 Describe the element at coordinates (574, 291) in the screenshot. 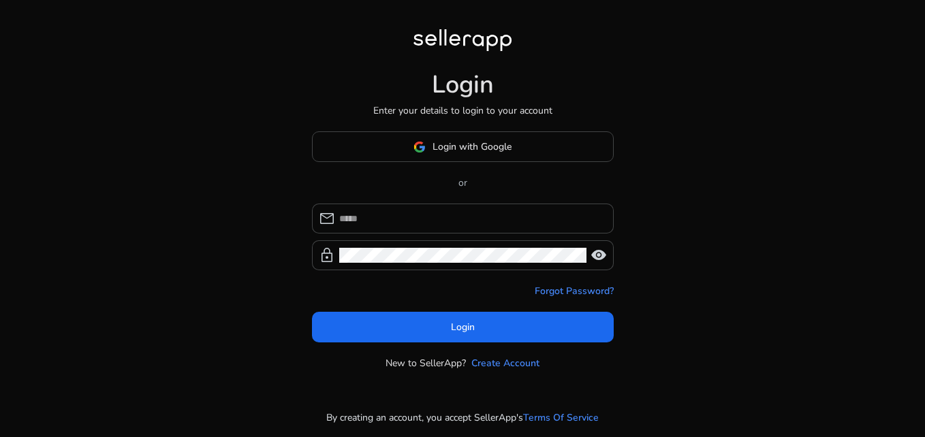

I see `a: Forgot Password?` at that location.